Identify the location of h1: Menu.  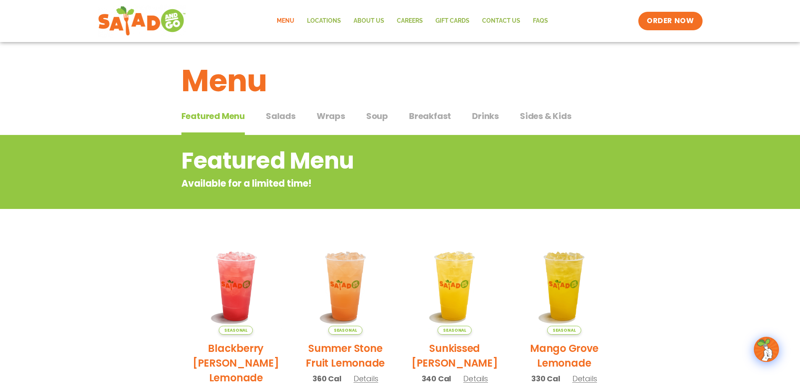
(400, 81).